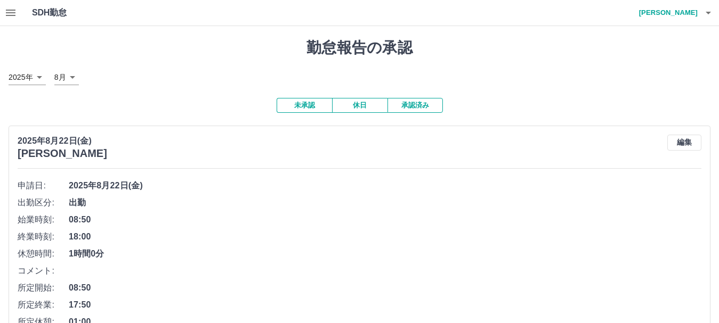 Image resolution: width=719 pixels, height=323 pixels. What do you see at coordinates (43, 271) in the screenshot?
I see `span: コメント:` at bounding box center [43, 271].